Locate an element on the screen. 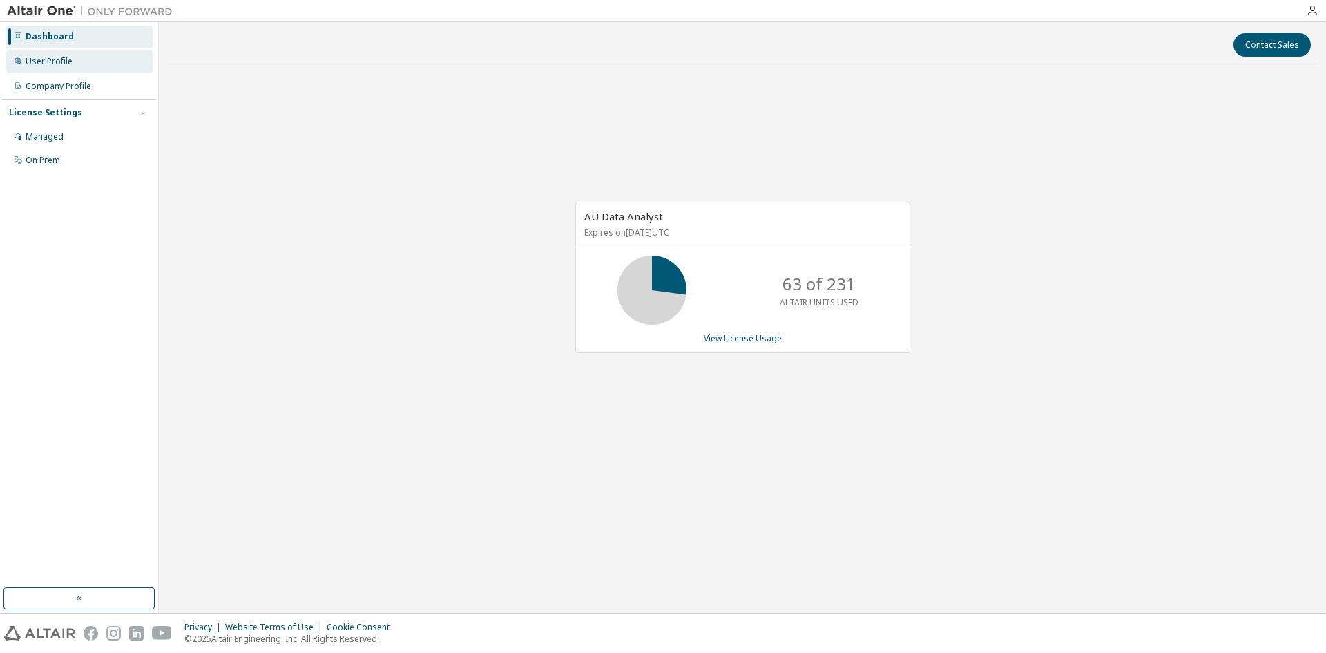  p: 63 of 231 is located at coordinates (819, 284).